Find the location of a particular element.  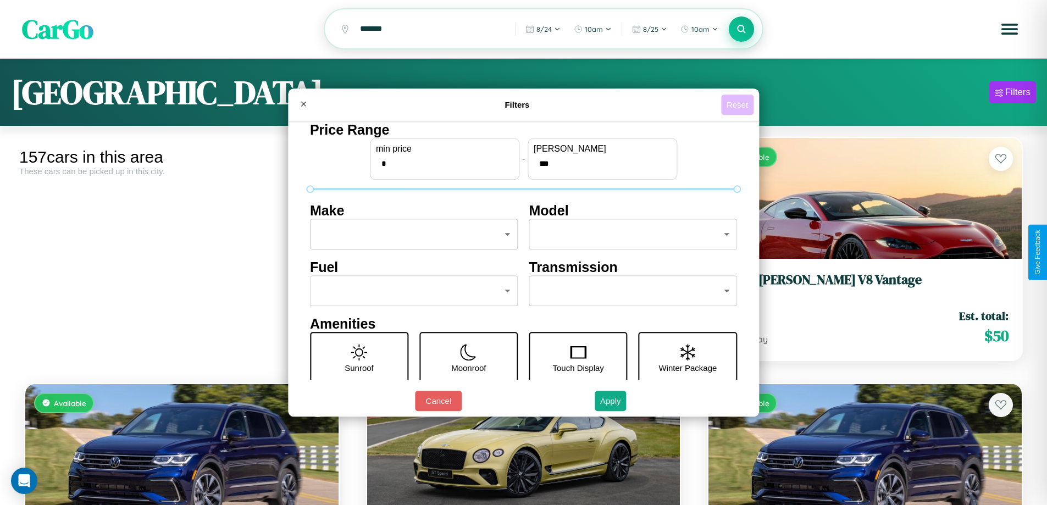

span: $ 50 is located at coordinates (997, 336).